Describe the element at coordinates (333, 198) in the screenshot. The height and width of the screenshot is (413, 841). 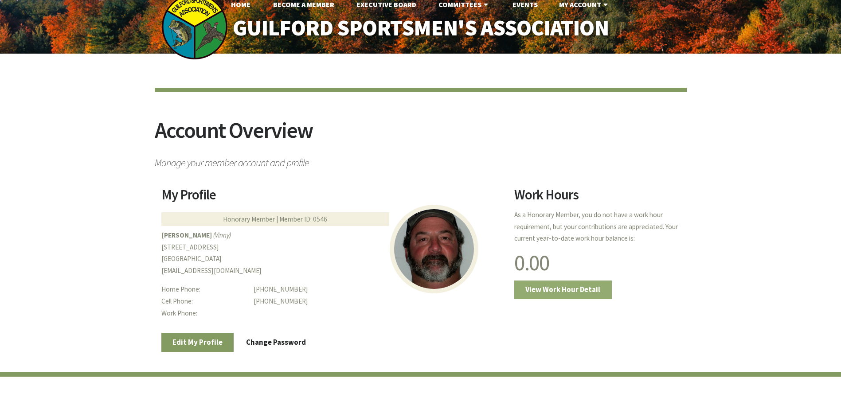
I see `h2: My Profile` at that location.